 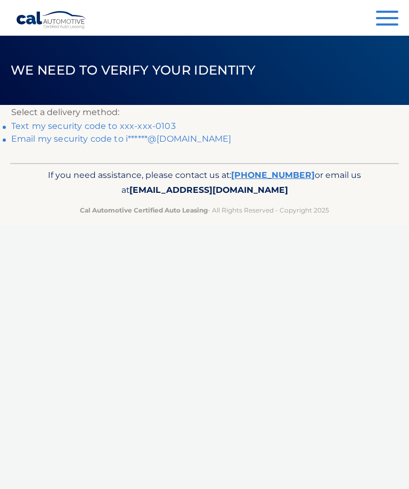 What do you see at coordinates (205, 112) in the screenshot?
I see `p: Select a delivery method:` at bounding box center [205, 112].